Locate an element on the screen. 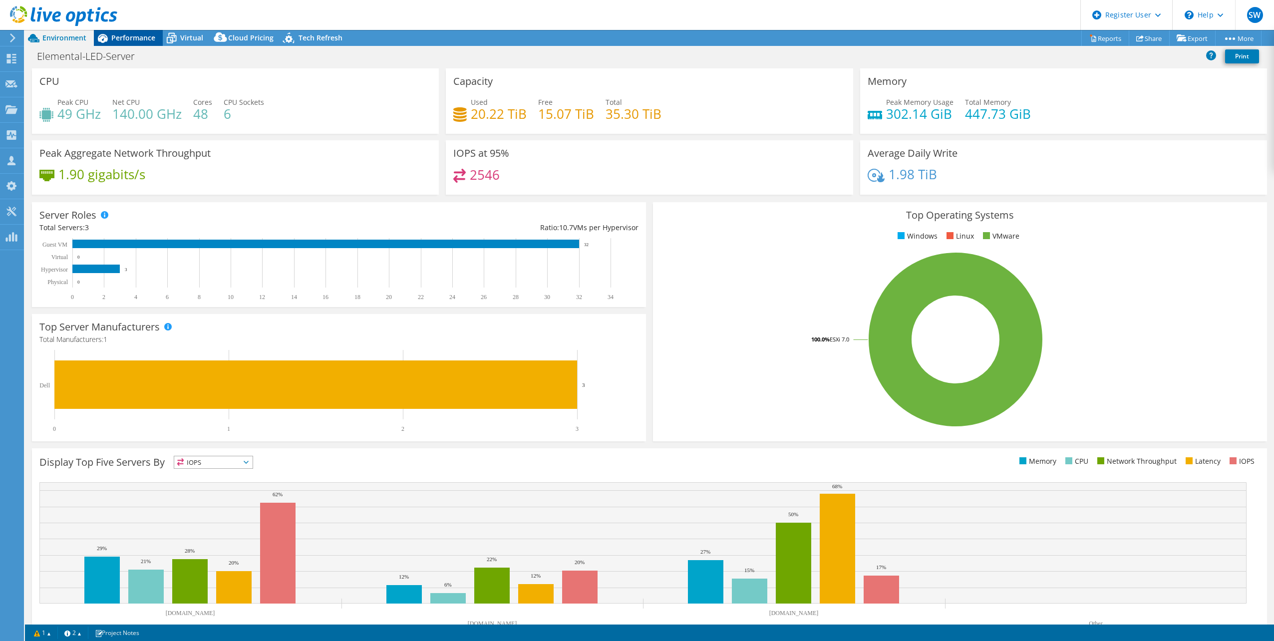  li: Linux is located at coordinates (959, 236).